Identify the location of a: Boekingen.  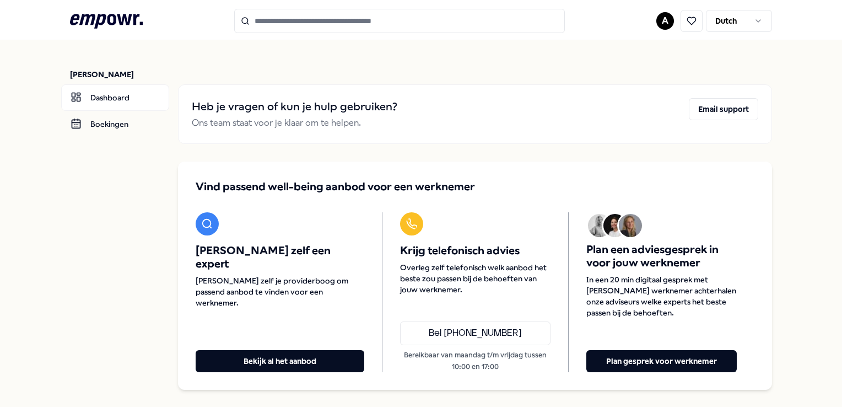
(115, 124).